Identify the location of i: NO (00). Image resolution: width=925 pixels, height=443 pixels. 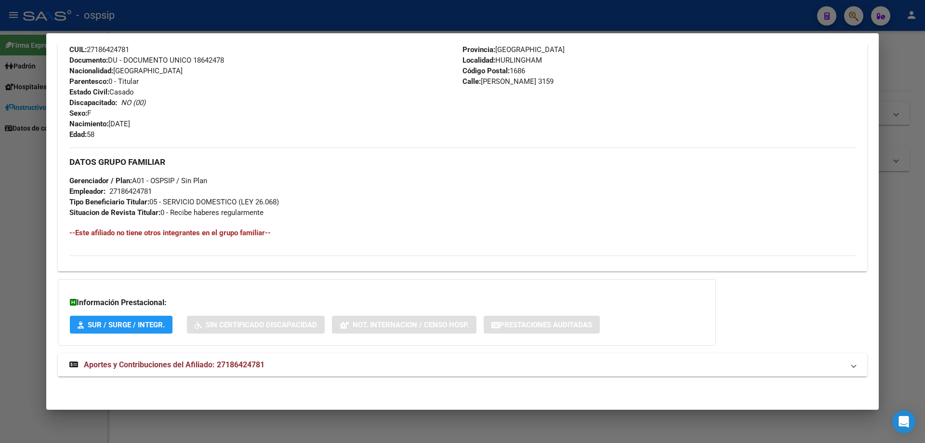
(133, 103).